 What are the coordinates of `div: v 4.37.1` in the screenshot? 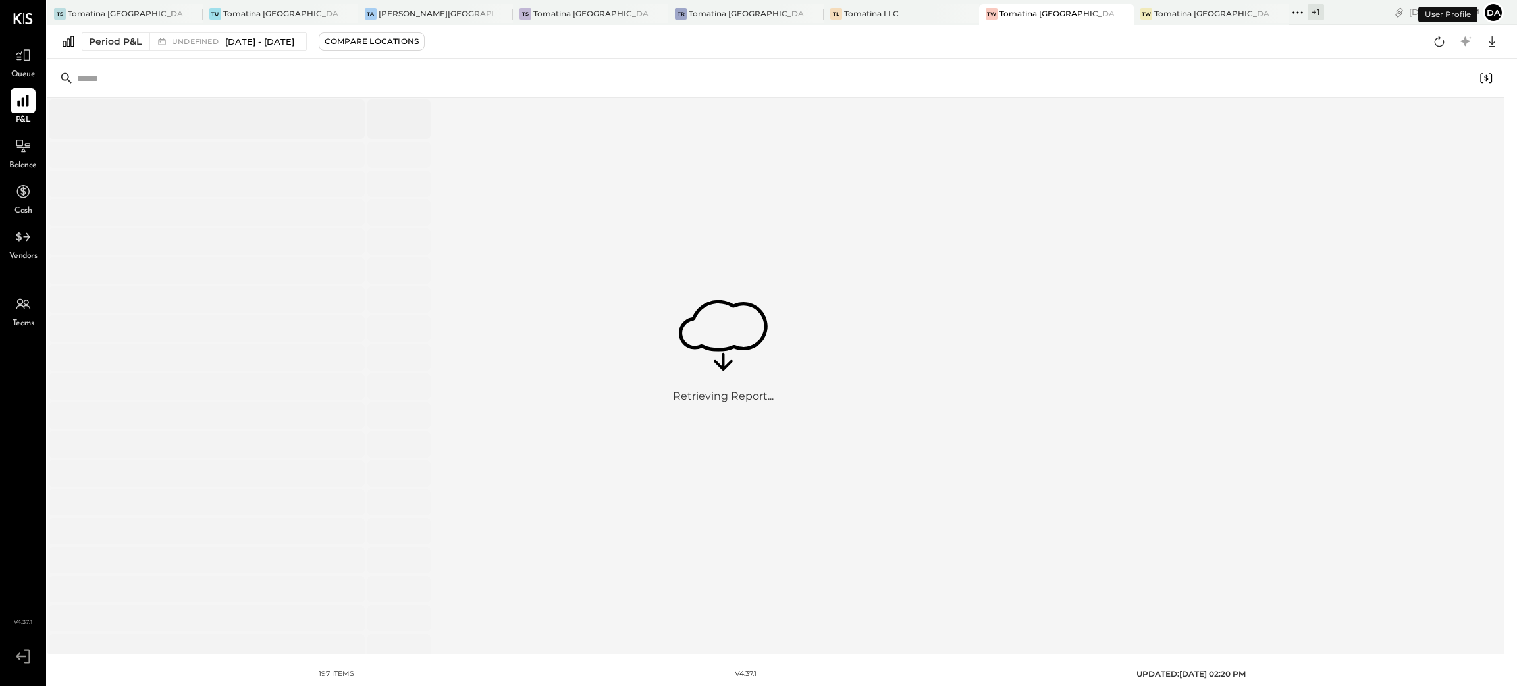 It's located at (745, 674).